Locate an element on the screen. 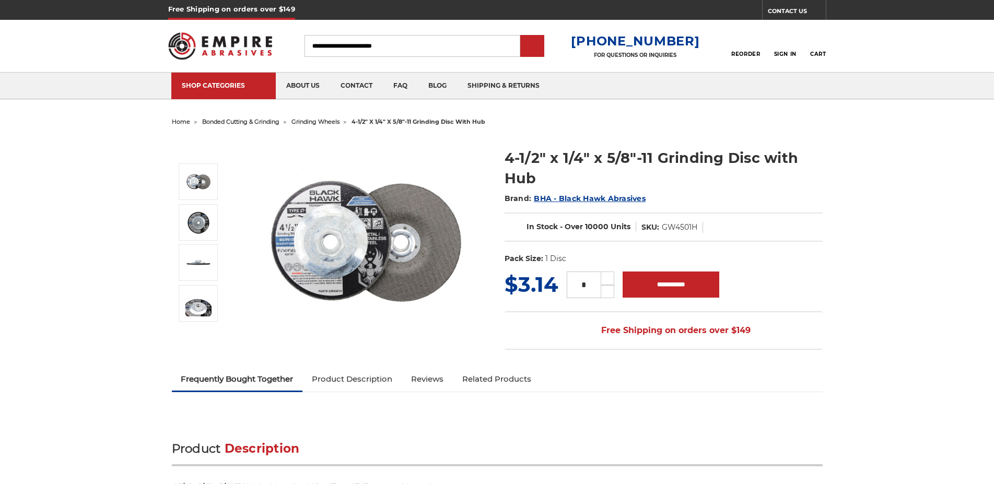 This screenshot has width=994, height=484. a: contact is located at coordinates (356, 86).